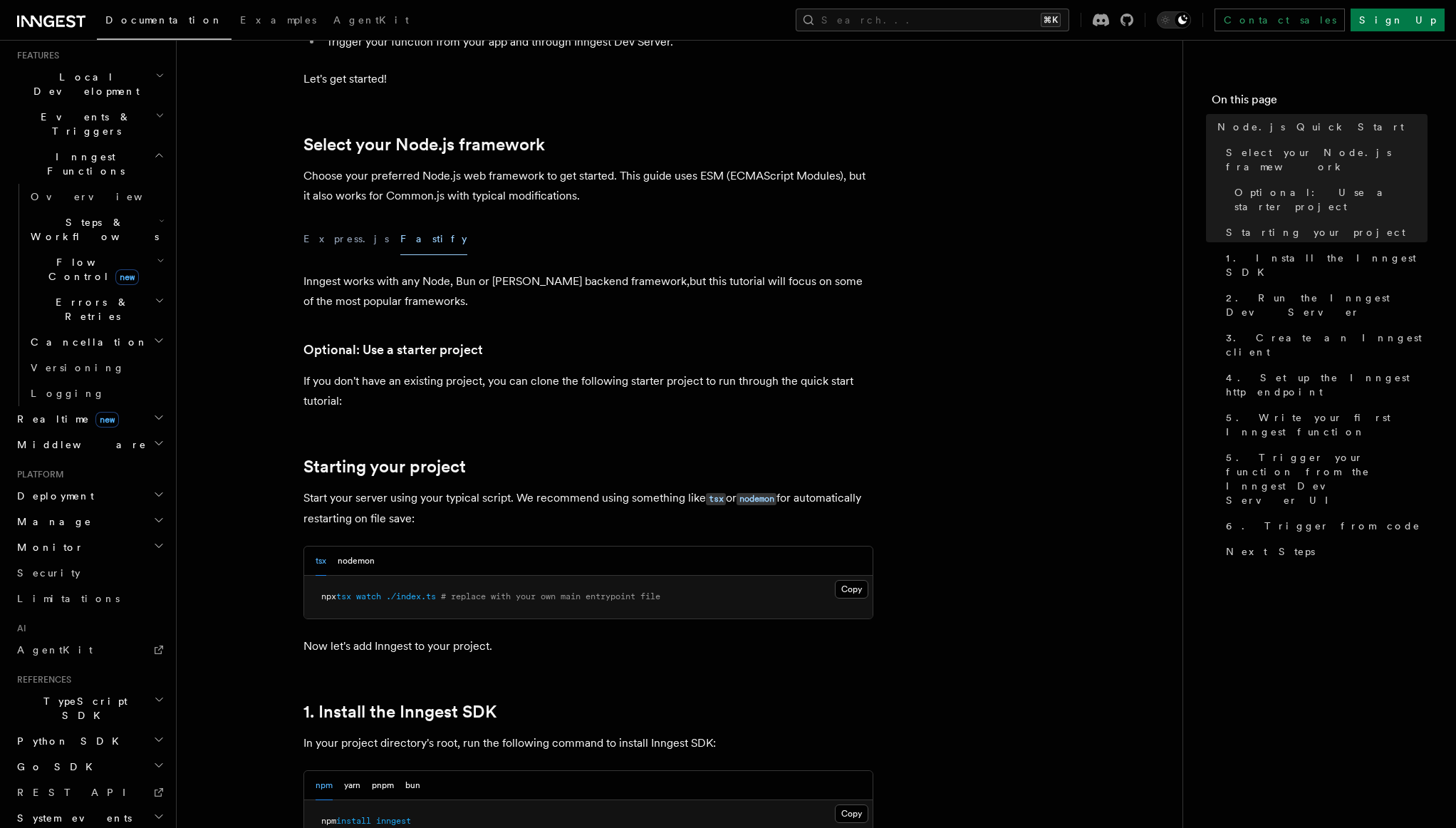 This screenshot has width=1456, height=828. What do you see at coordinates (51, 522) in the screenshot?
I see `span: Manage` at bounding box center [51, 522].